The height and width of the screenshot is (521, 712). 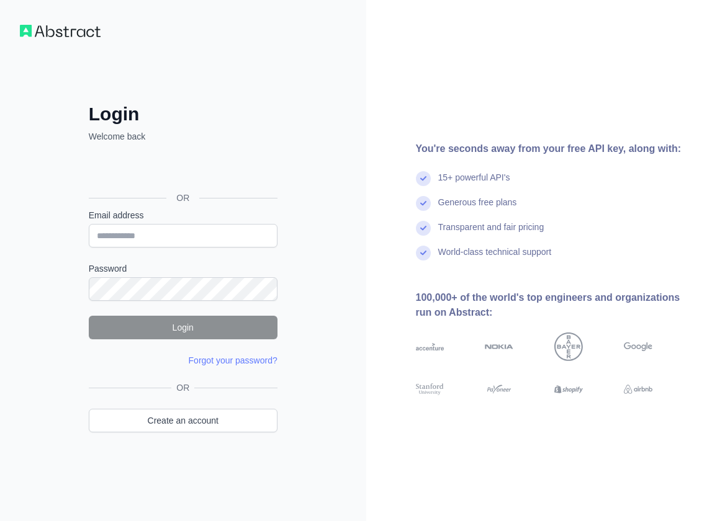 I want to click on label: Email address, so click(x=183, y=215).